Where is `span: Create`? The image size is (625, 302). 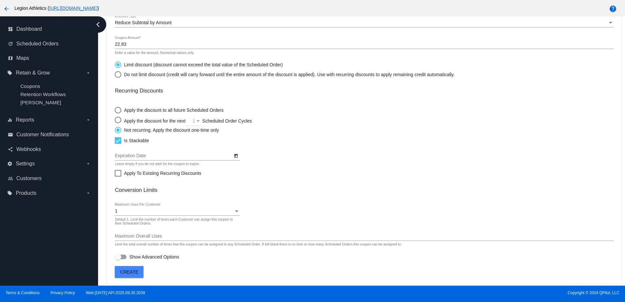
span: Create is located at coordinates (130, 272).